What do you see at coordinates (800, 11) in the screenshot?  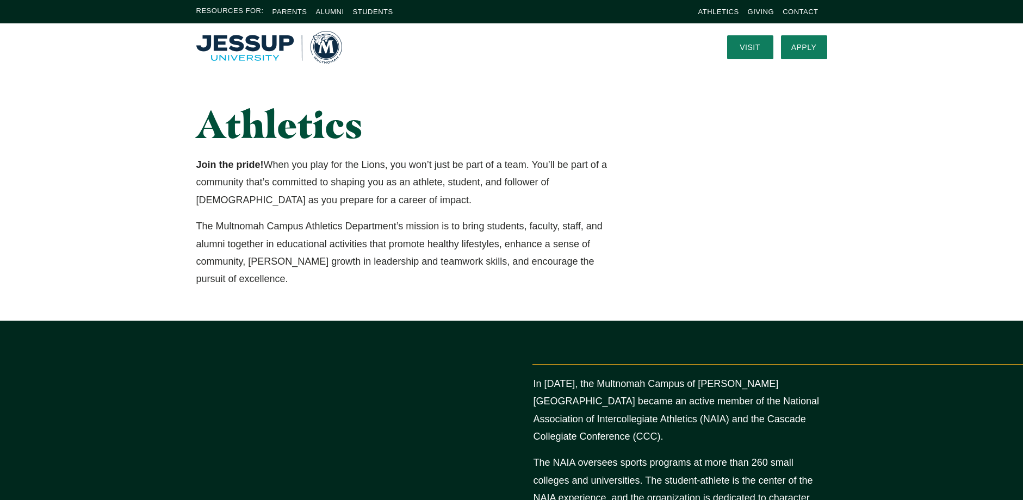 I see `a: Contact` at bounding box center [800, 11].